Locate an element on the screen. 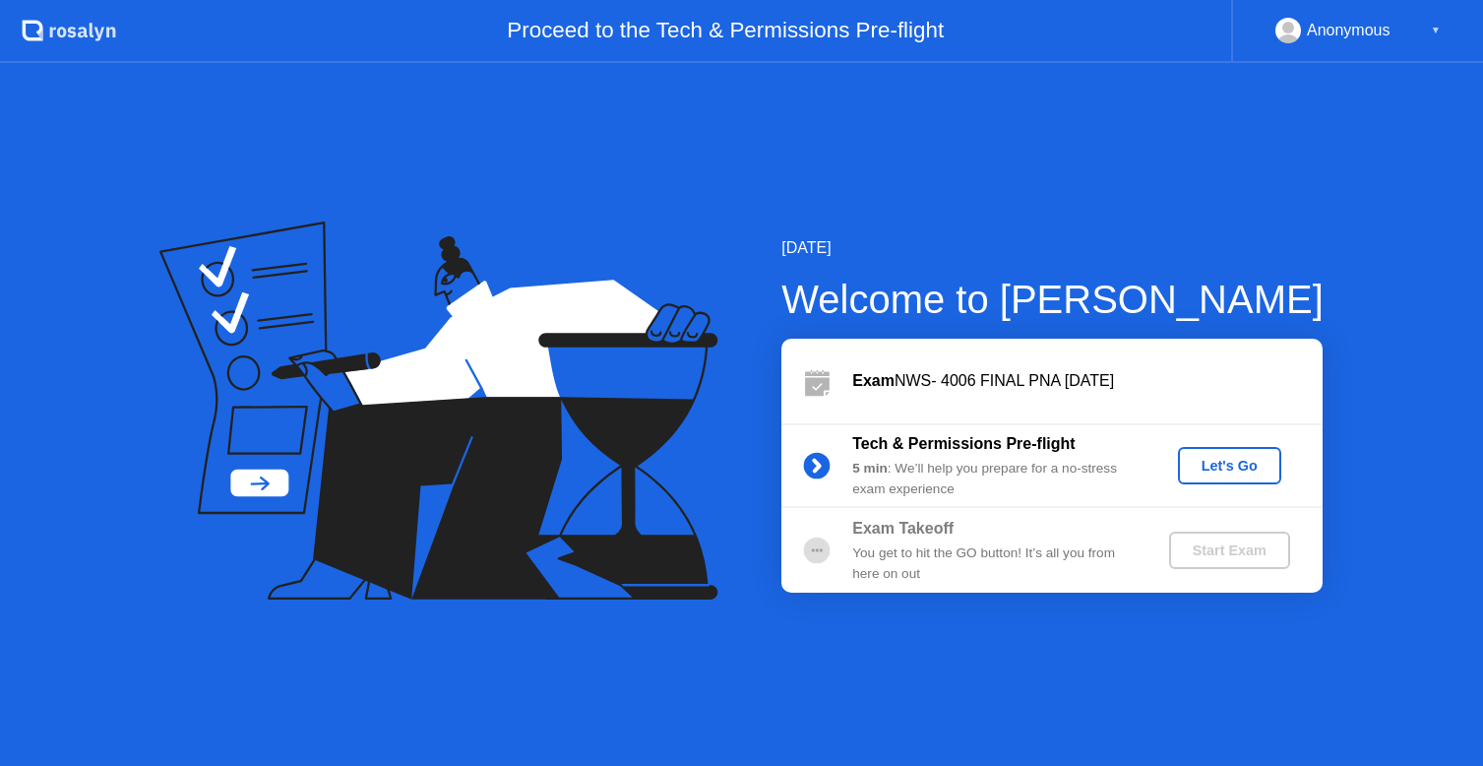  div: You get to hit the GO button! It’s all you from here on out is located at coordinates (994, 563).